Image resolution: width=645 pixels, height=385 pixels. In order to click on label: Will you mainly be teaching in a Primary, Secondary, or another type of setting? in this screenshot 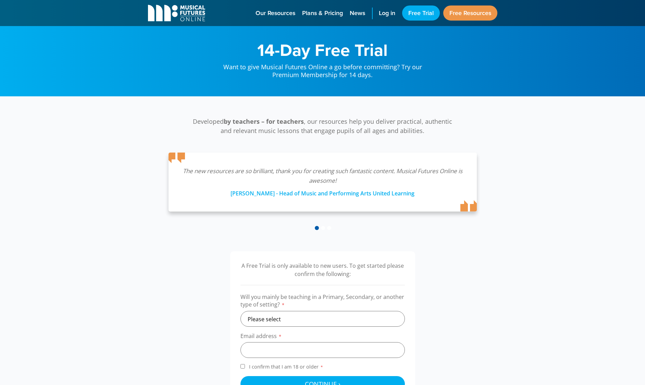, I will do `click(323, 302)`.